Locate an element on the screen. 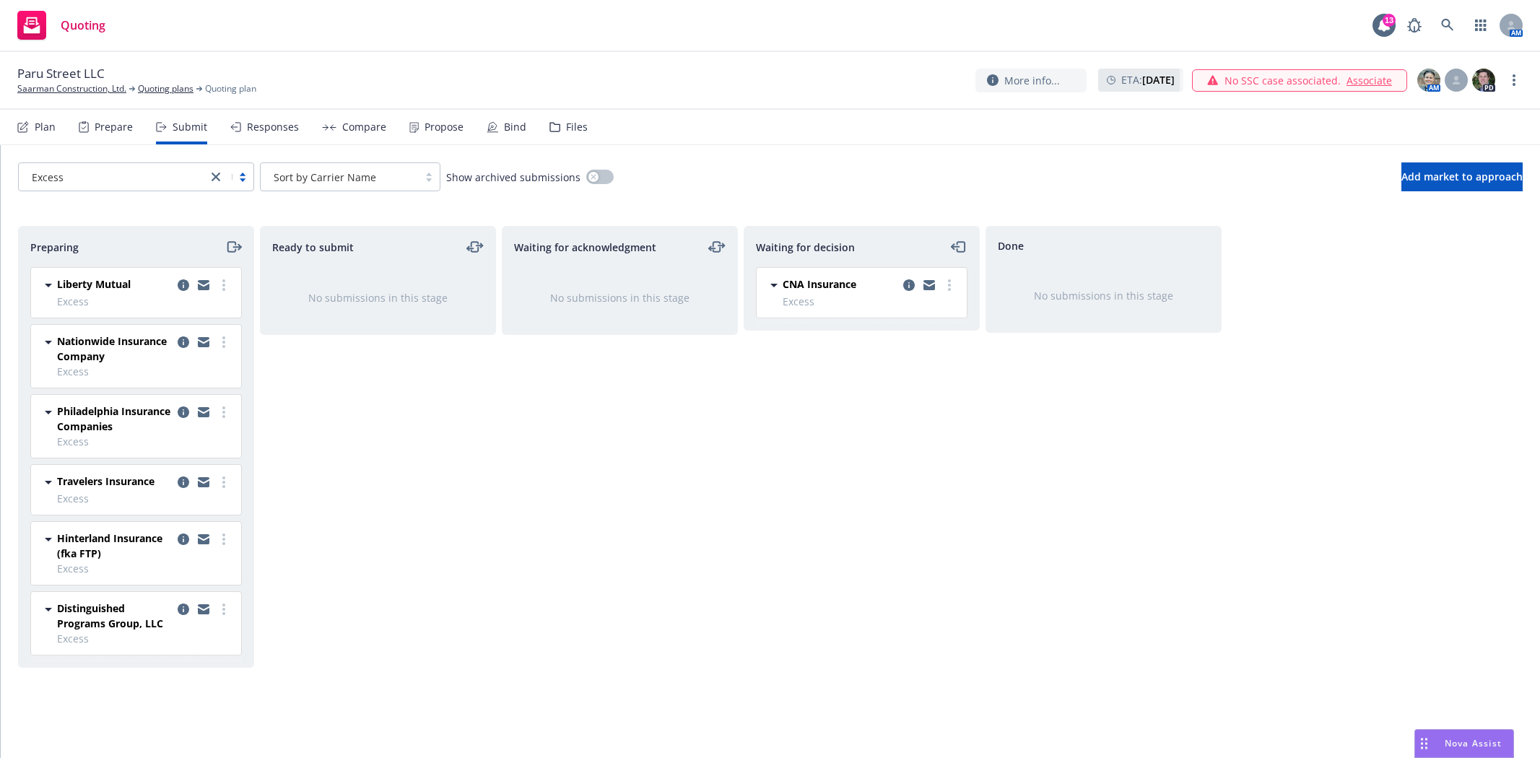 The width and height of the screenshot is (1540, 758). a: moveLeft is located at coordinates (958, 247).